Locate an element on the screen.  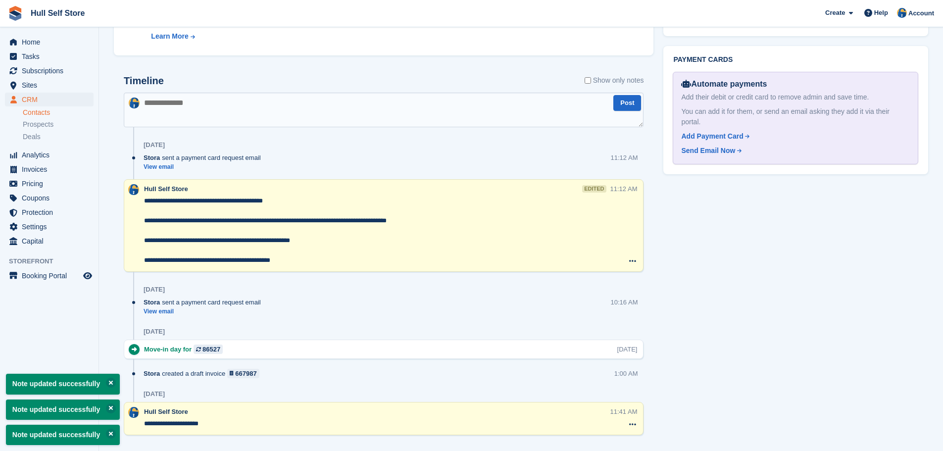
h2: Timeline is located at coordinates (144, 81).